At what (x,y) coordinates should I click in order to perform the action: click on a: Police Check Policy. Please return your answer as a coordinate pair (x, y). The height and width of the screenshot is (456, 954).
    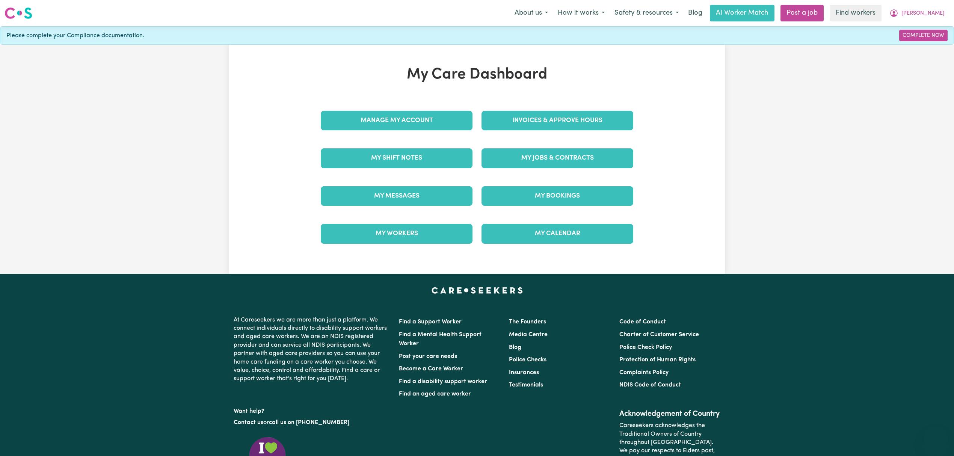
    Looking at the image, I should click on (646, 347).